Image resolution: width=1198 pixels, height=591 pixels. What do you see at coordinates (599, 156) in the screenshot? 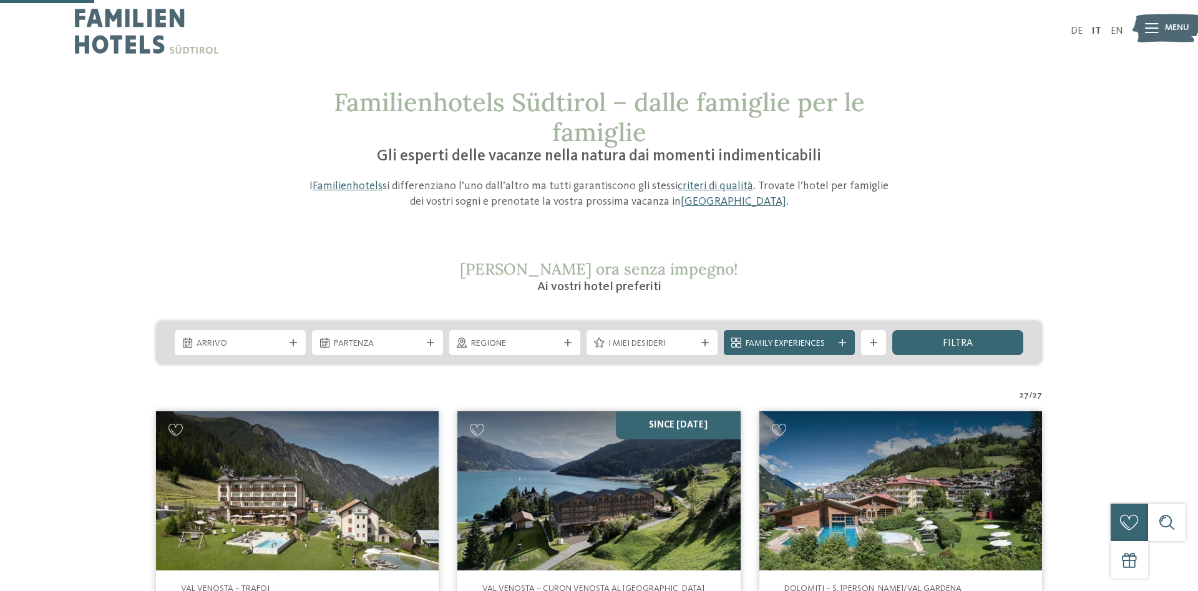
I see `span: Gli esperti delle vacanze nella natura dai momenti indimenticabili` at bounding box center [599, 156].